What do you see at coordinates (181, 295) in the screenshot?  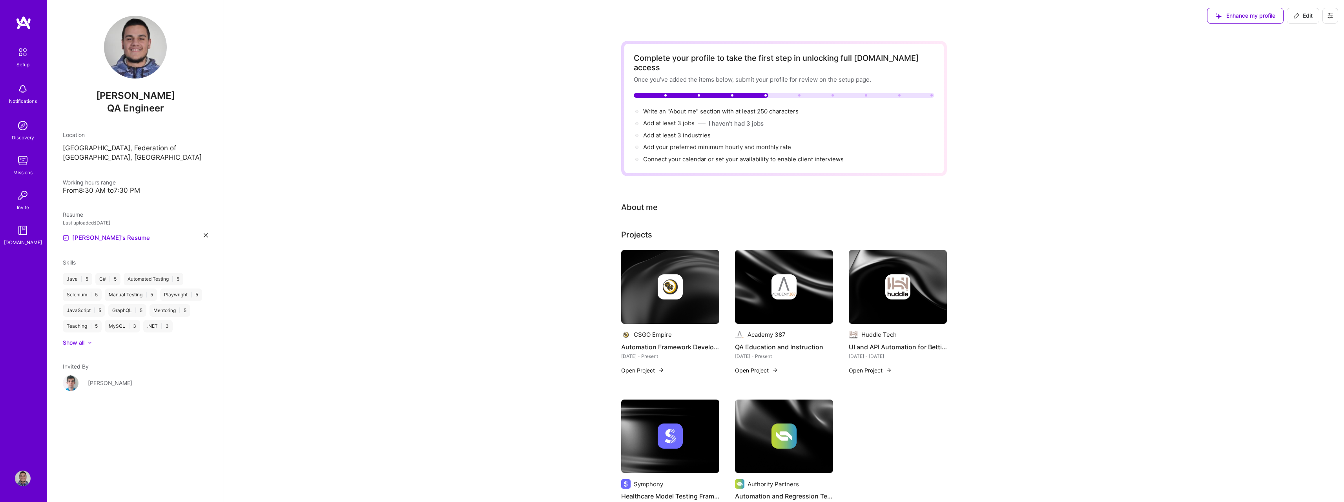 I see `div: Playwright 5` at bounding box center [181, 295].